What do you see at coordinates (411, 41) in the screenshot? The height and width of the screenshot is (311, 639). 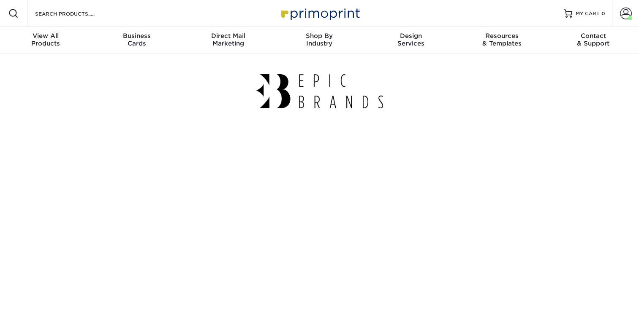 I see `a: DesignServices` at bounding box center [411, 41].